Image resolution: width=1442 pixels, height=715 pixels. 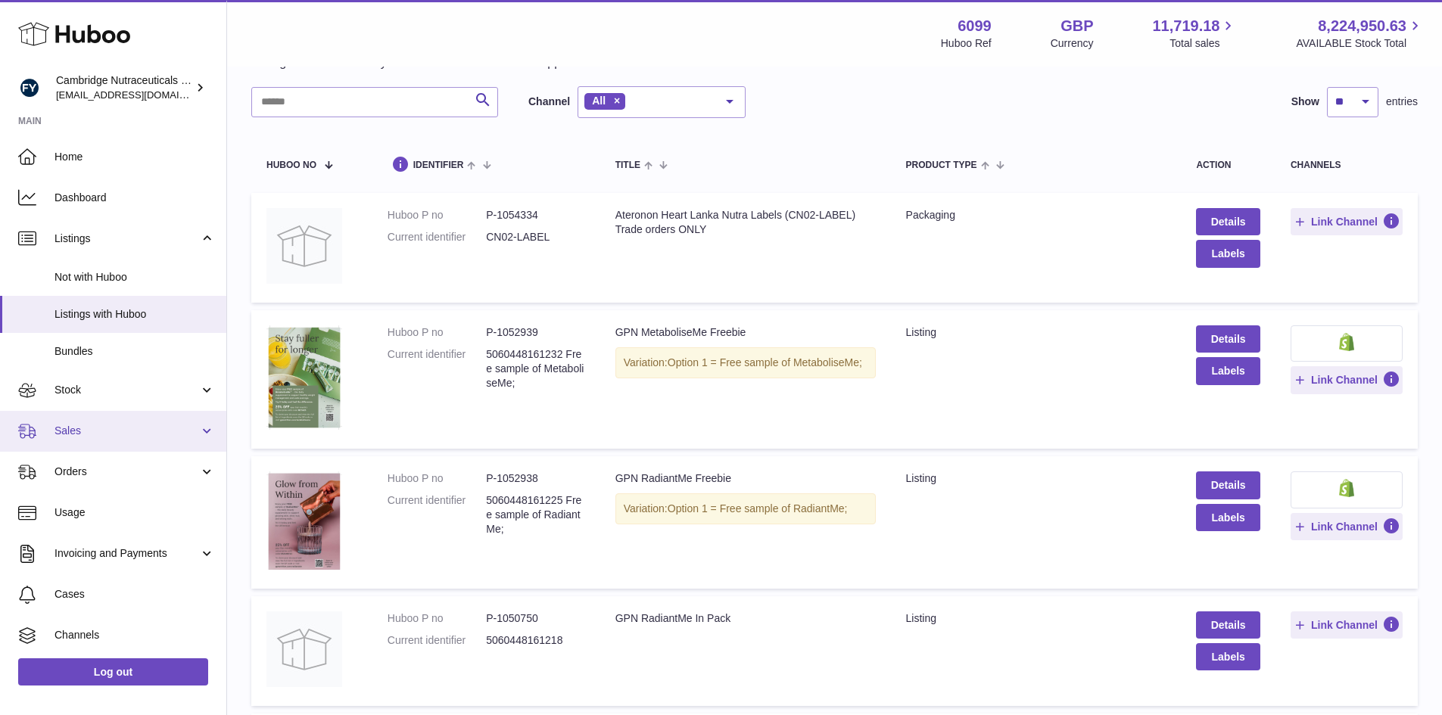 What do you see at coordinates (535, 369) in the screenshot?
I see `dd: 5060448161232 Free sample of MetaboliseMe;` at bounding box center [535, 369].